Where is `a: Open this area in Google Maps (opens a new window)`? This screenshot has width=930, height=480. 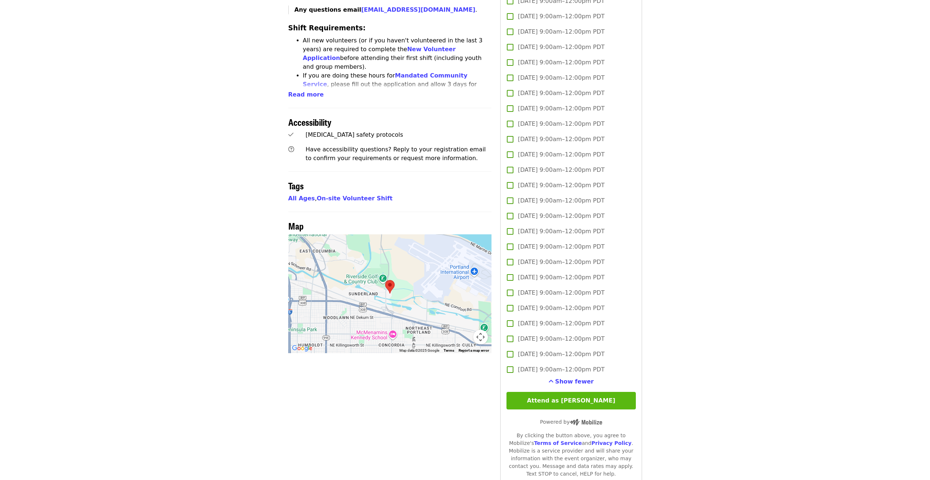 a: Open this area in Google Maps (opens a new window) is located at coordinates (302, 348).